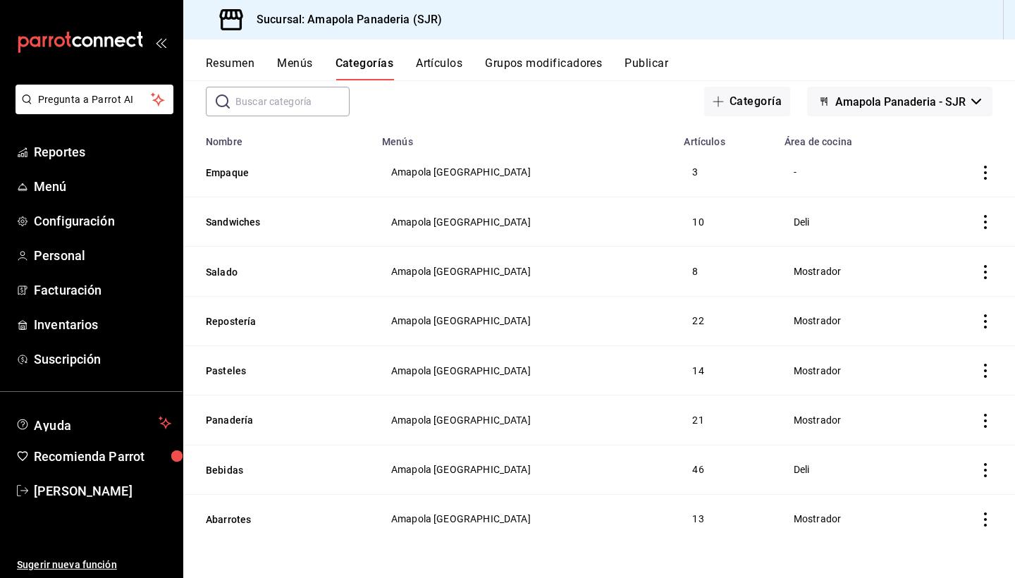 Image resolution: width=1015 pixels, height=578 pixels. I want to click on td: 21, so click(725, 420).